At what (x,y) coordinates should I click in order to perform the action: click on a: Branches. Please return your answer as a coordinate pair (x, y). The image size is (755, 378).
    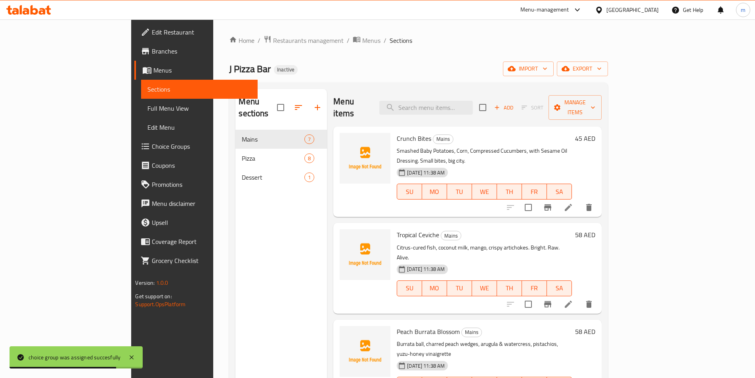
    Looking at the image, I should click on (196, 51).